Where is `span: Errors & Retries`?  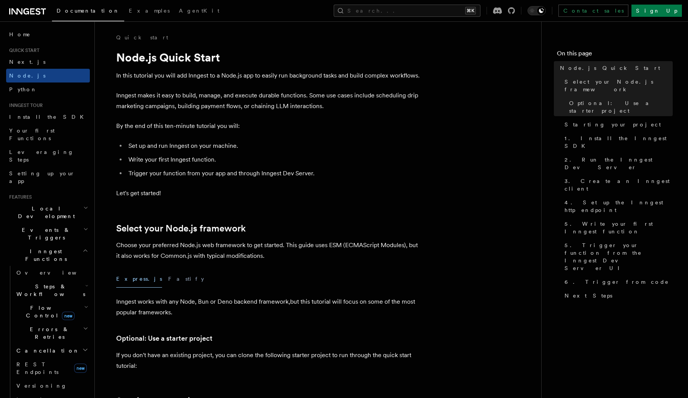 span: Errors & Retries is located at coordinates (48, 333).